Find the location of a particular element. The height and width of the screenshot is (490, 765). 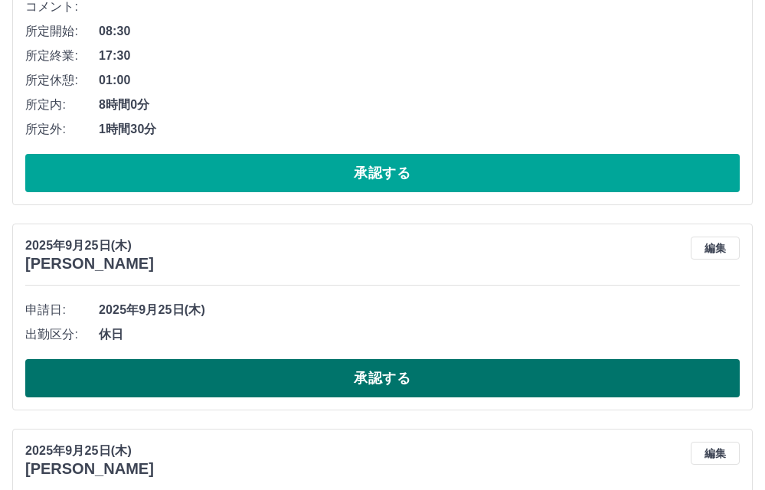

span: 申請日: is located at coordinates (62, 310).